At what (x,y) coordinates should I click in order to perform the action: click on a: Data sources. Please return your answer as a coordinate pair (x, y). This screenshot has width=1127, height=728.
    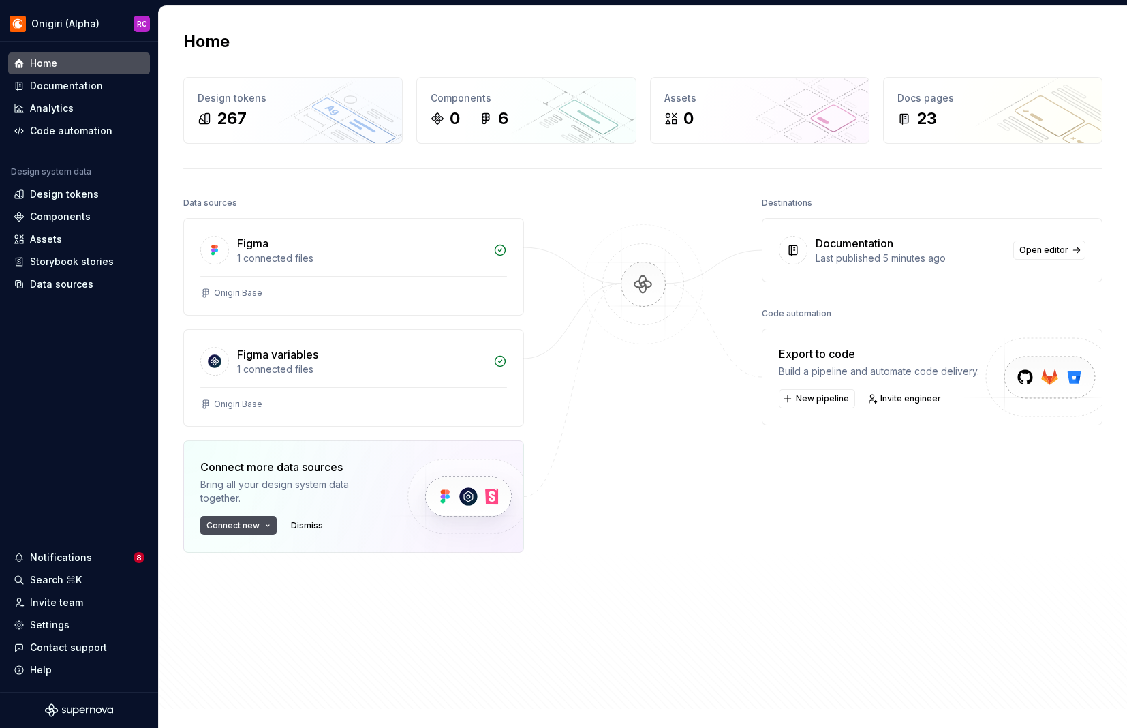
    Looking at the image, I should click on (79, 284).